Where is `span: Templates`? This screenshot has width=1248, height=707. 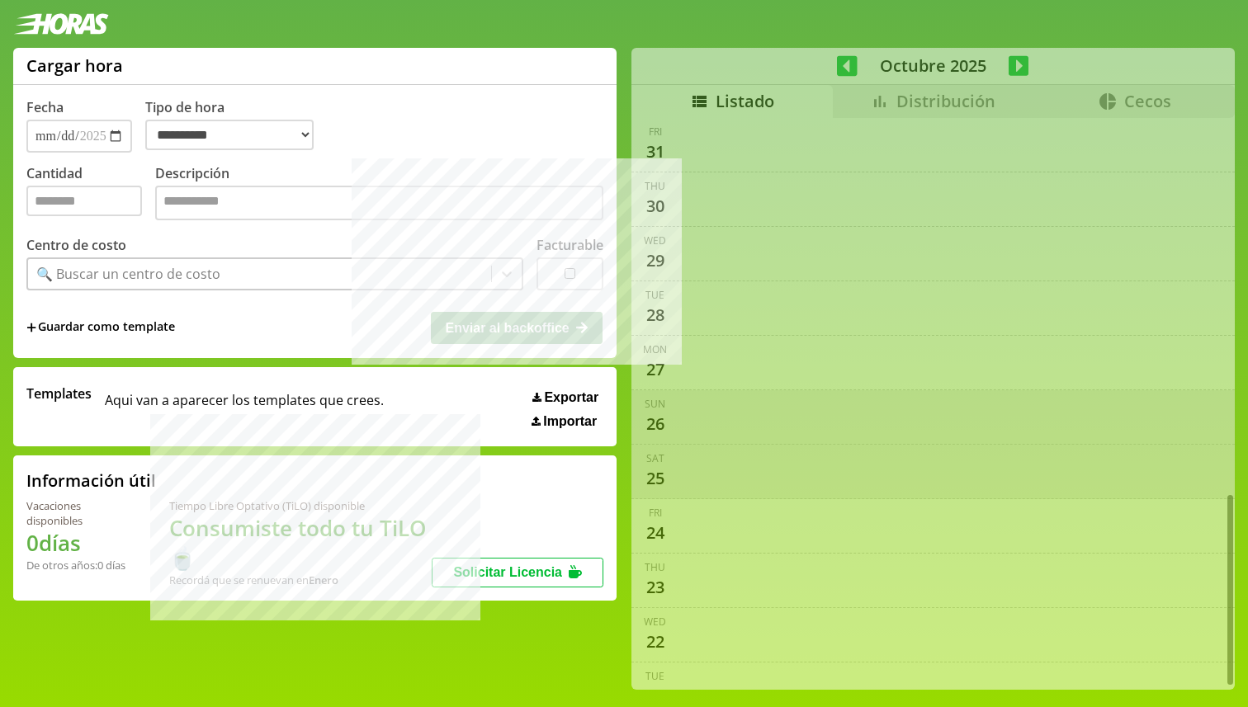 span: Templates is located at coordinates (59, 394).